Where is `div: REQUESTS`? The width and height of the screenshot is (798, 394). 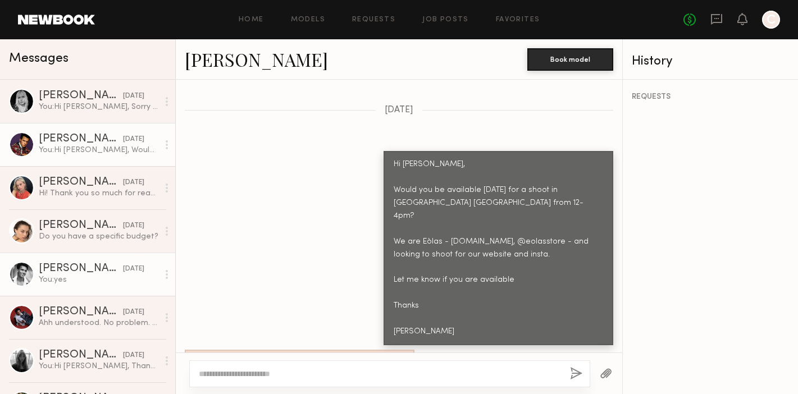 div: REQUESTS is located at coordinates (711, 97).